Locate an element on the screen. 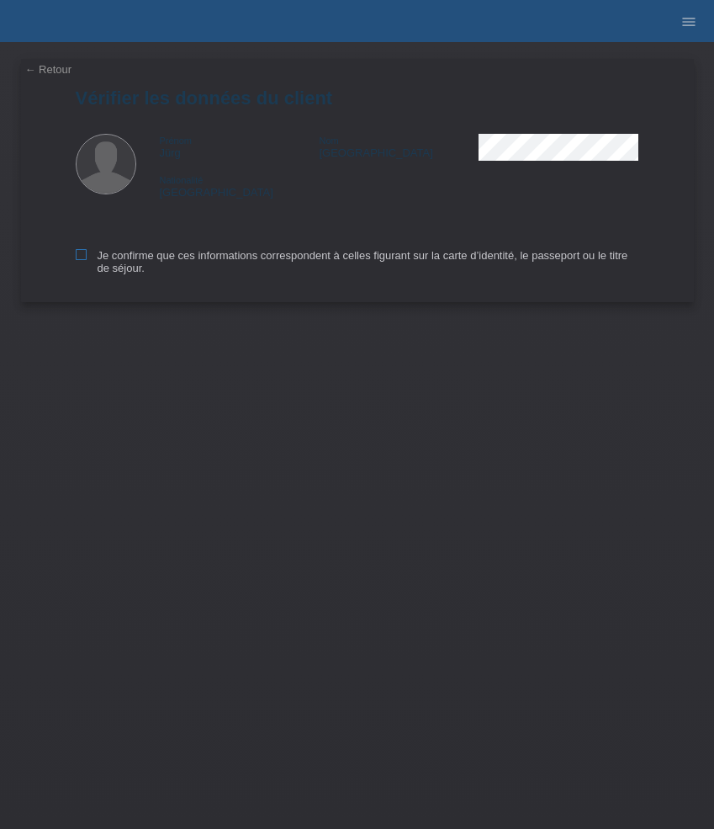  a: menu is located at coordinates (689, 21).